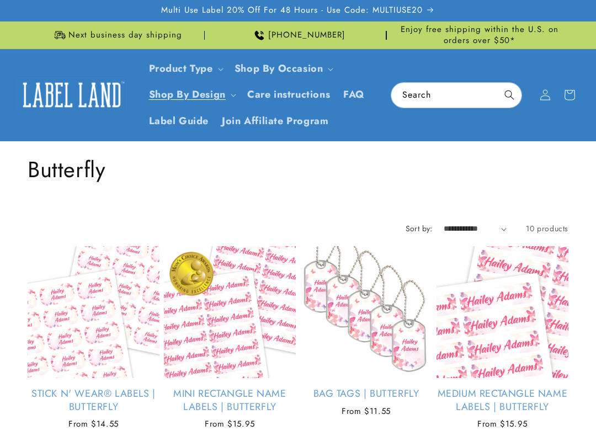 This screenshot has width=596, height=436. What do you see at coordinates (509, 95) in the screenshot?
I see `button: Search` at bounding box center [509, 95].